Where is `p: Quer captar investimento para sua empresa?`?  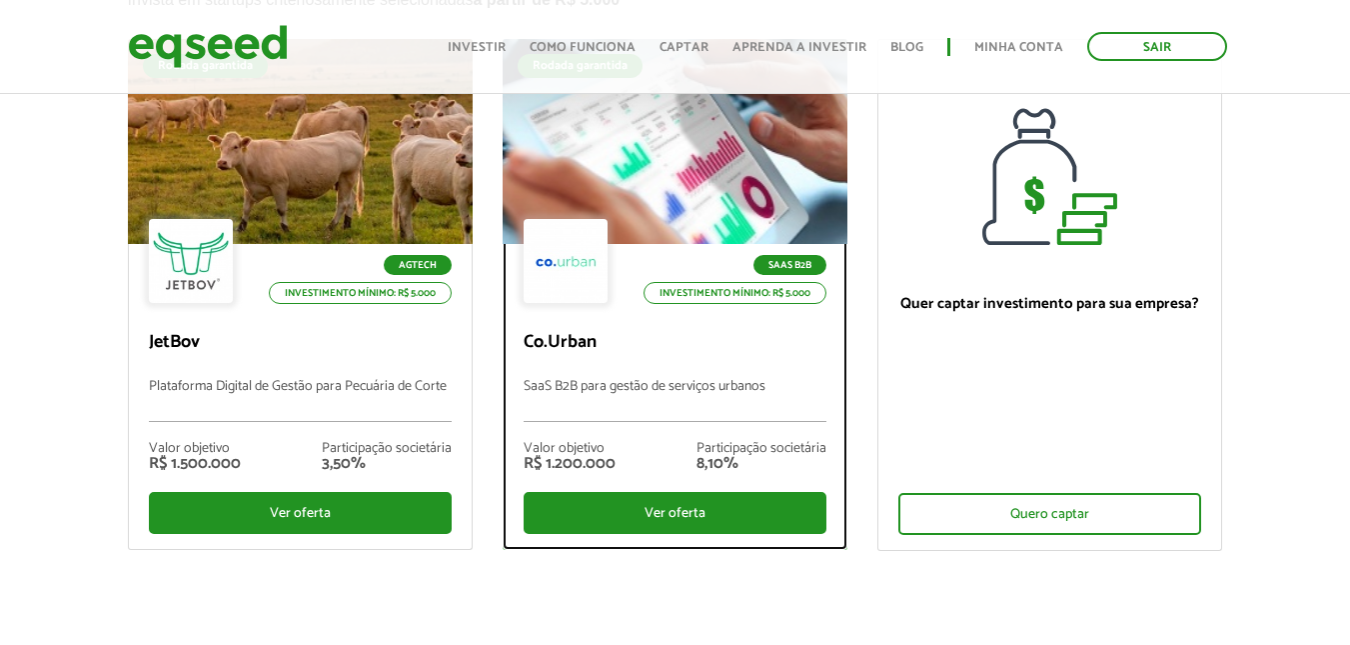 p: Quer captar investimento para sua empresa? is located at coordinates (1049, 304).